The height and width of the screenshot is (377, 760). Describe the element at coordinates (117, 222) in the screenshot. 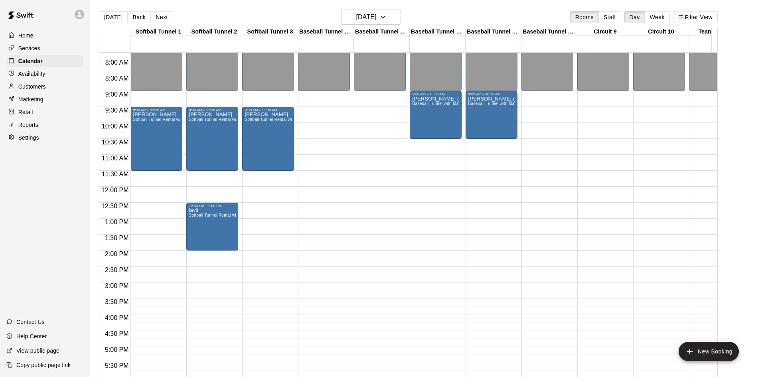

I see `span: 1:00 PM` at that location.